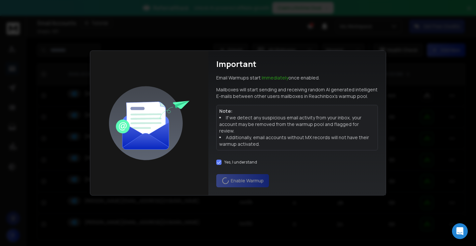 Image resolution: width=476 pixels, height=246 pixels. Describe the element at coordinates (237, 64) in the screenshot. I see `h1: Important` at that location.